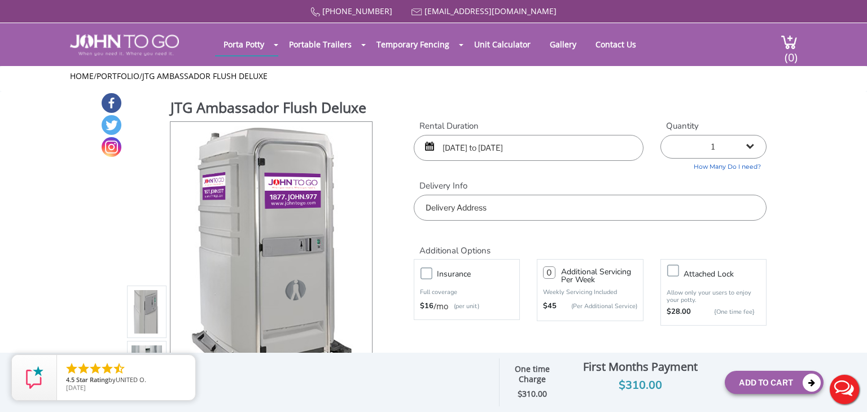 Image resolution: width=867 pixels, height=412 pixels. What do you see at coordinates (70, 379) in the screenshot?
I see `span: 4.5` at bounding box center [70, 379].